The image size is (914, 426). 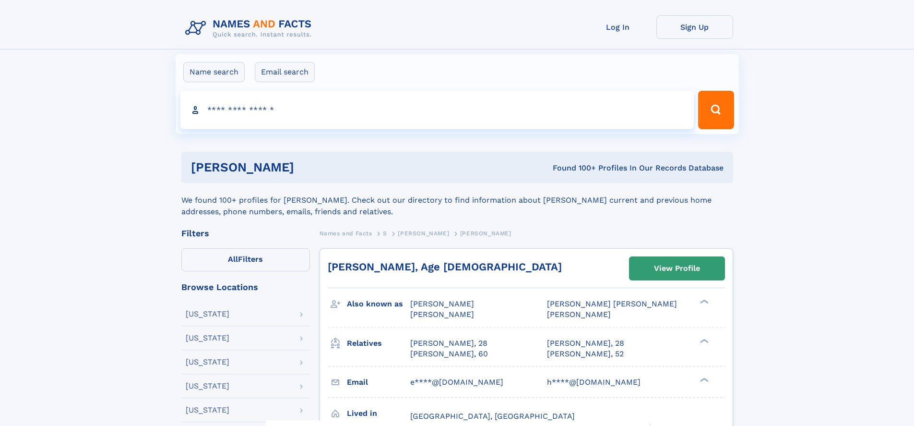 What do you see at coordinates (233, 259) in the screenshot?
I see `span: All` at bounding box center [233, 259].